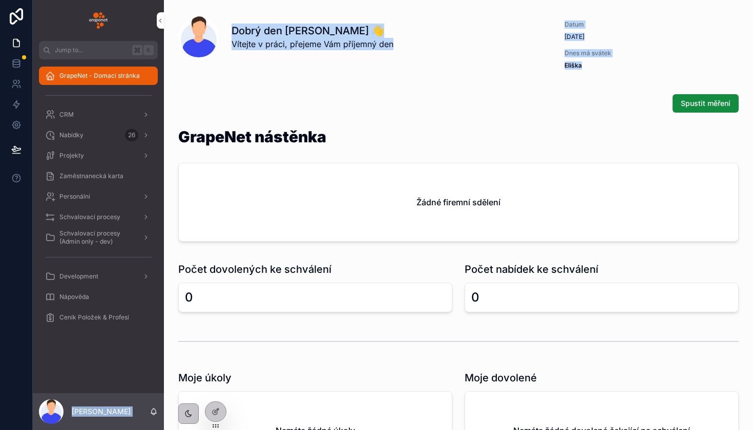  I want to click on span: Vítejte v práci, přejeme Vám příjemný den, so click(313, 44).